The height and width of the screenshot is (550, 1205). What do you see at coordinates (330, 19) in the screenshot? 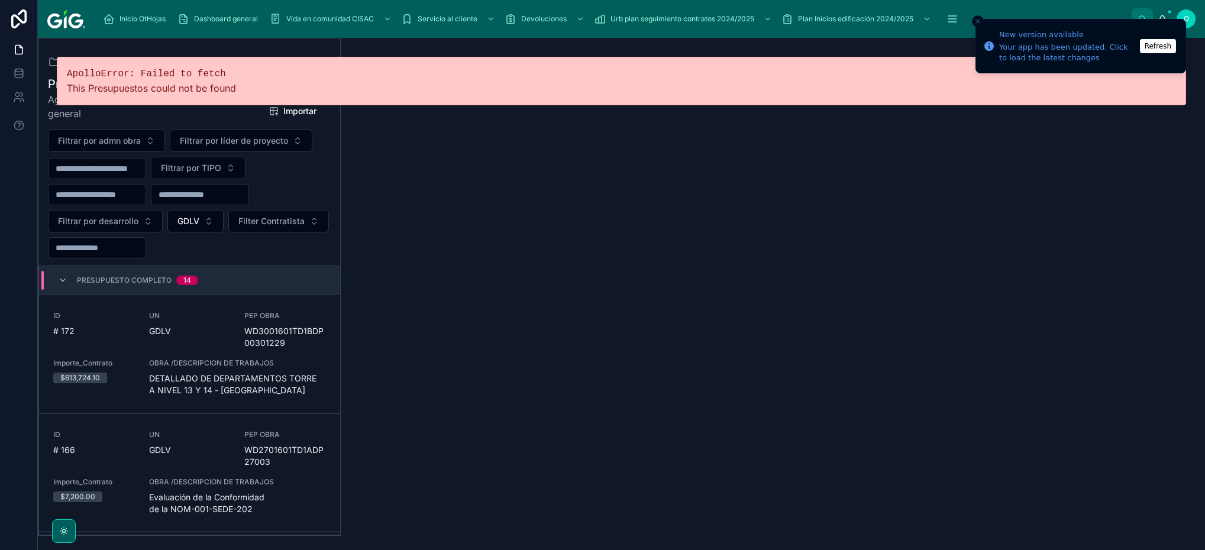
I see `span: Vida en comunidad CISAC` at bounding box center [330, 19].